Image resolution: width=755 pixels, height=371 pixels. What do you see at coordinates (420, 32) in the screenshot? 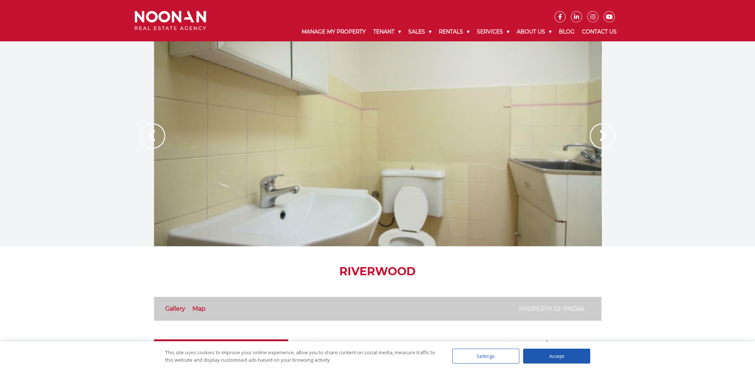
I see `a: Sales` at bounding box center [420, 32].